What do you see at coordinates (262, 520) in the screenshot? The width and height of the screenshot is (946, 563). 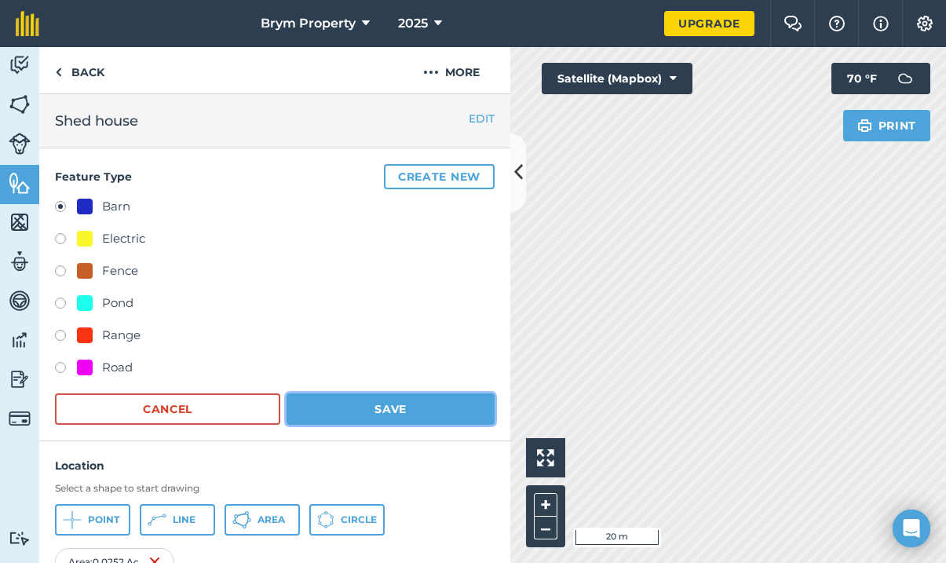 I see `button: Area` at bounding box center [262, 520].